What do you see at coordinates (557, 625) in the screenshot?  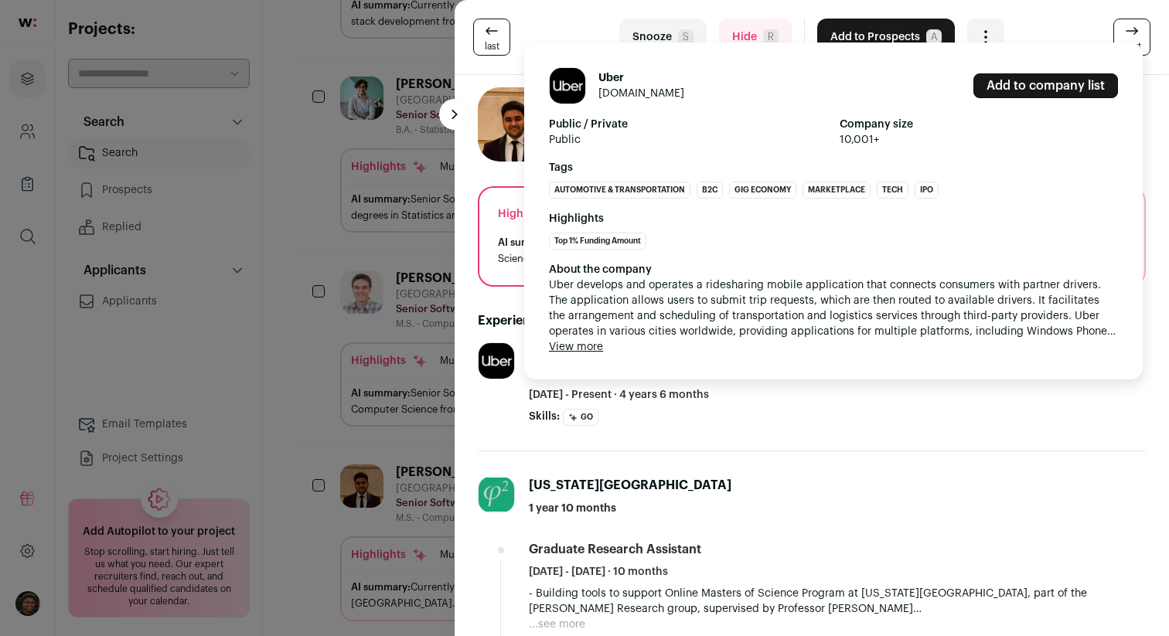 I see `button: ...see more` at bounding box center [557, 625].